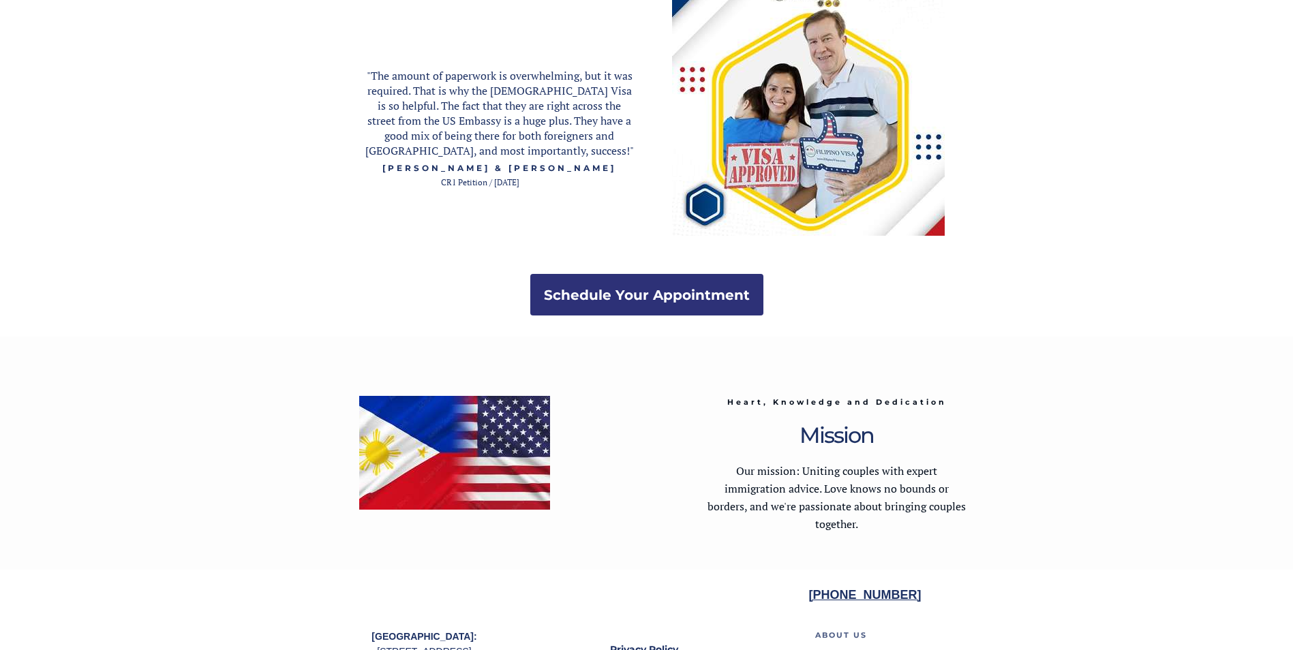 The image size is (1293, 650). I want to click on strong: Schedule Your Appointment, so click(647, 295).